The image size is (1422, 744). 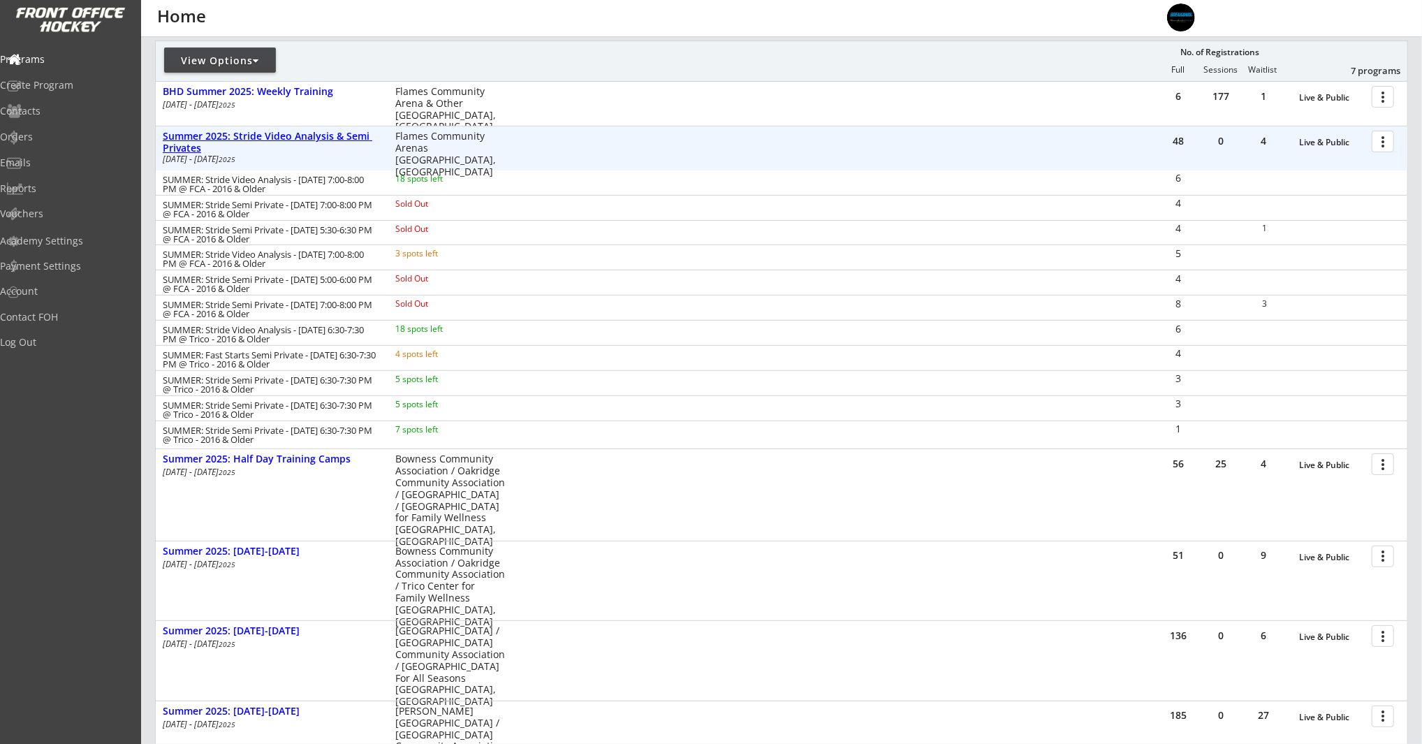 What do you see at coordinates (272, 459) in the screenshot?
I see `div: Summer 2025: Half Day Training Camps` at bounding box center [272, 459].